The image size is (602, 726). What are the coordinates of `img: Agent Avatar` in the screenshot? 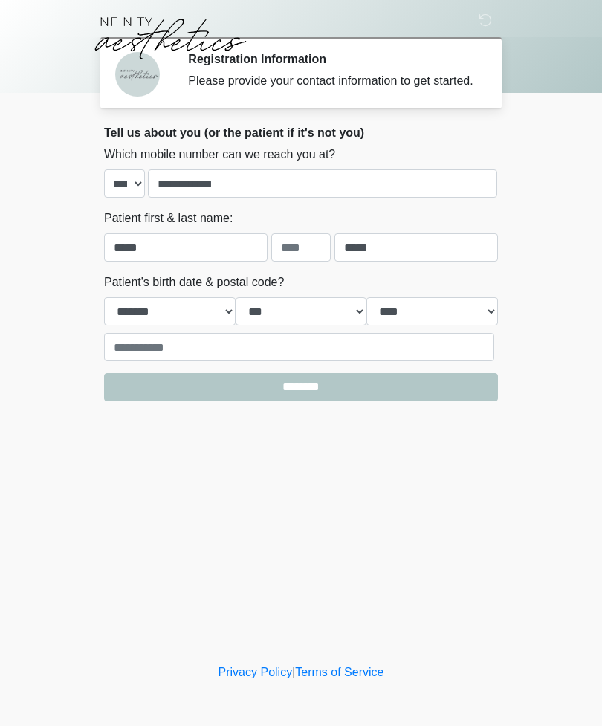 It's located at (137, 74).